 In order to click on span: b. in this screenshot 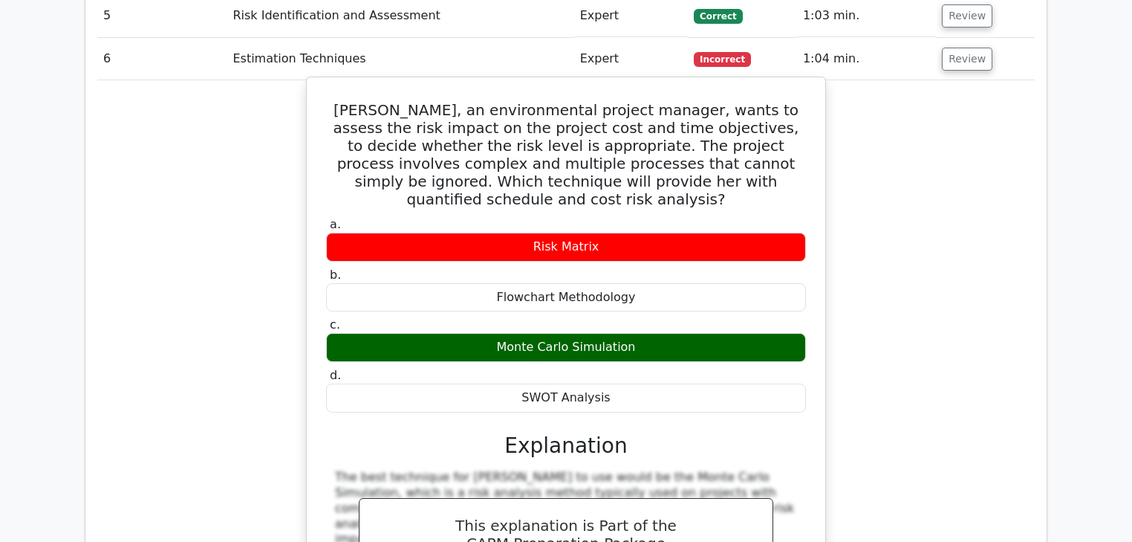, I will do `click(335, 274)`.